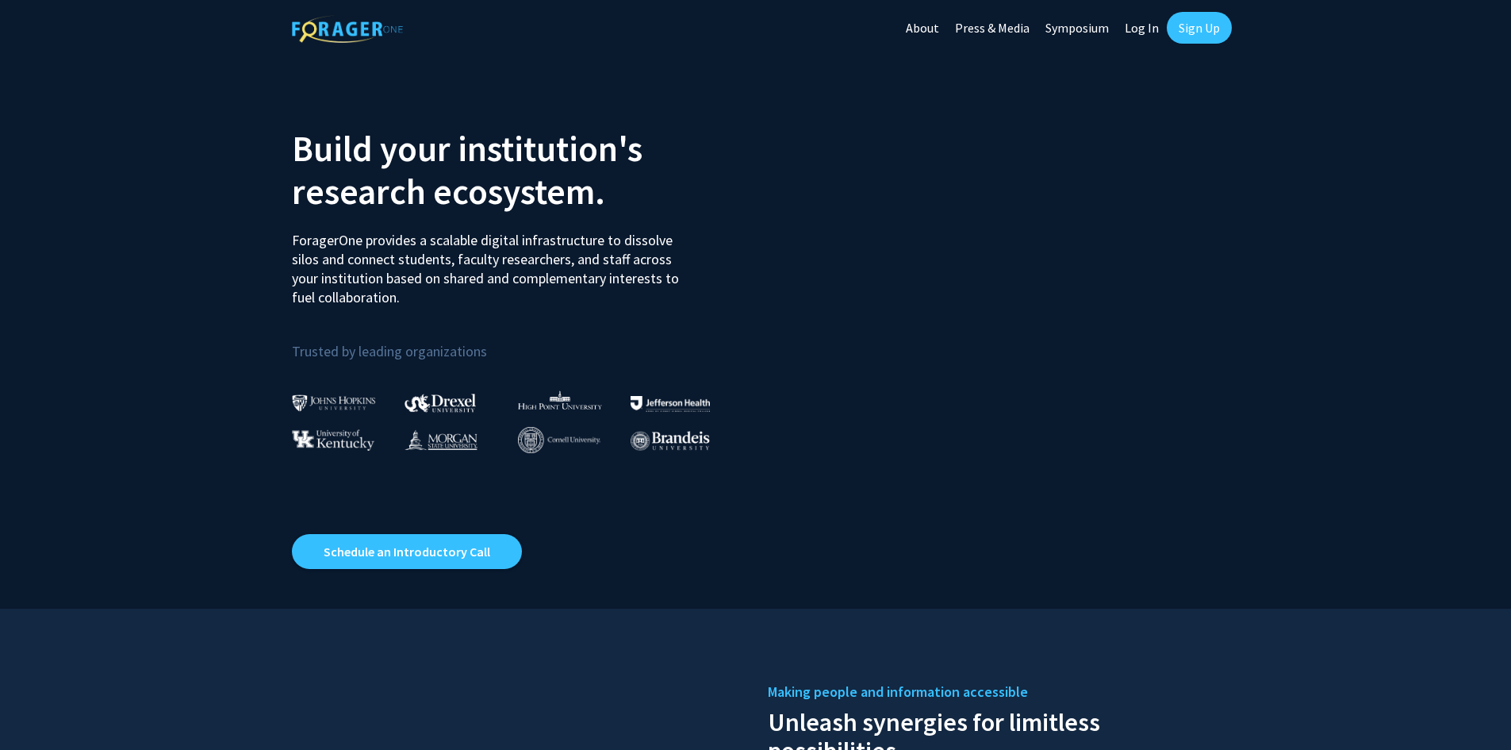  Describe the element at coordinates (559, 439) in the screenshot. I see `img: Cornell University` at that location.